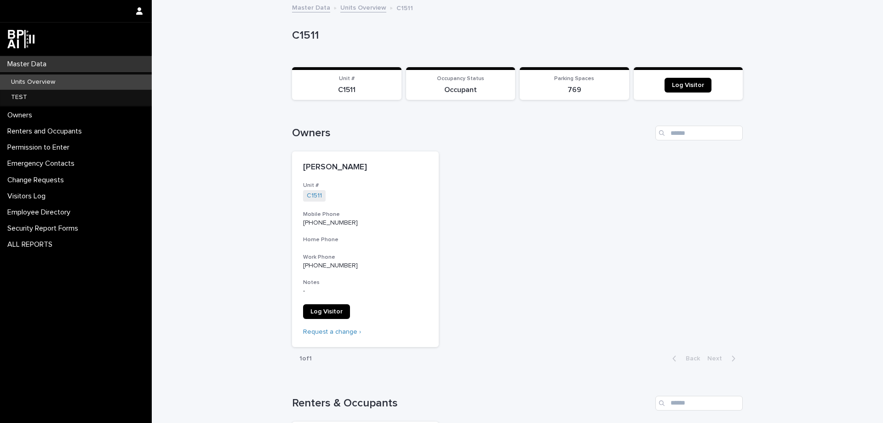 The height and width of the screenshot is (423, 883). Describe the element at coordinates (19, 97) in the screenshot. I see `p: TEST` at that location.